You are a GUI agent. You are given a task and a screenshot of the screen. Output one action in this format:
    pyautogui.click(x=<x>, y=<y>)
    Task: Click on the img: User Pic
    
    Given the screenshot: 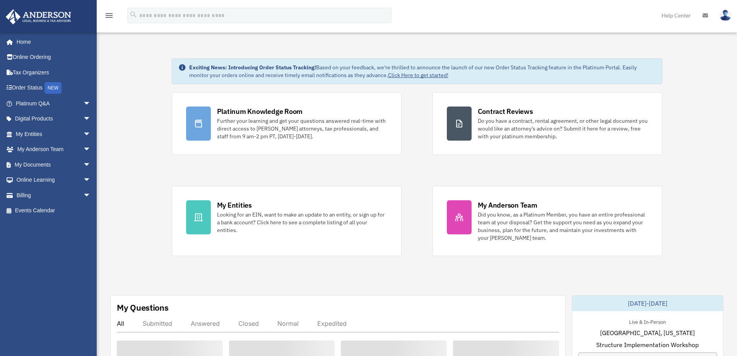 What is the action you would take?
    pyautogui.click(x=726, y=15)
    